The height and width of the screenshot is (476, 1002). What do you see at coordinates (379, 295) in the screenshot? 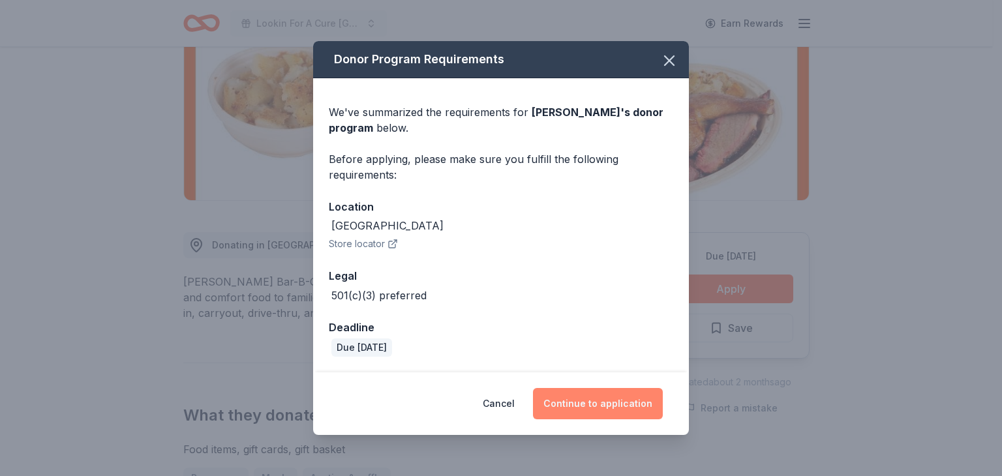
I see `div: 501(c)(3) preferred` at bounding box center [379, 295].